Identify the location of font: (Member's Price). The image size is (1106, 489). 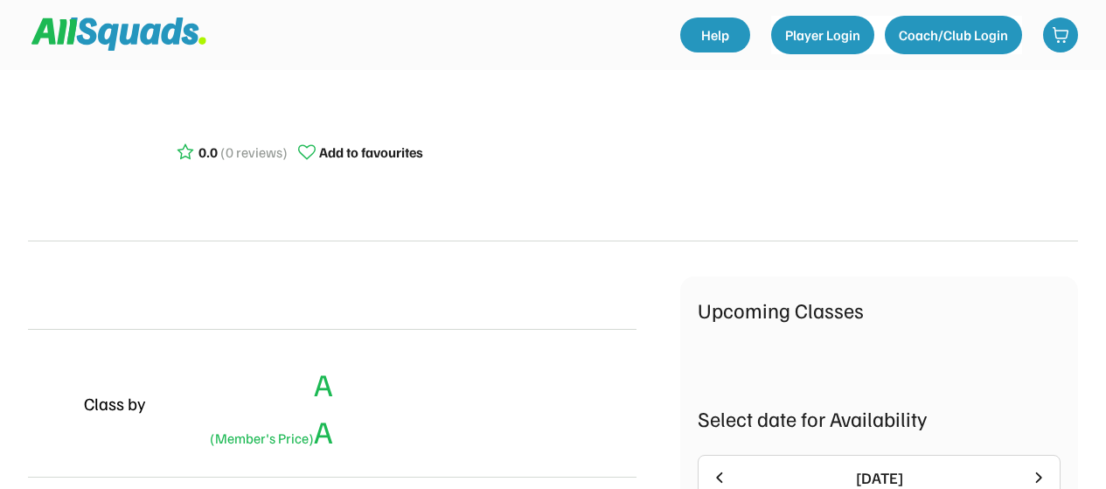
(261, 438).